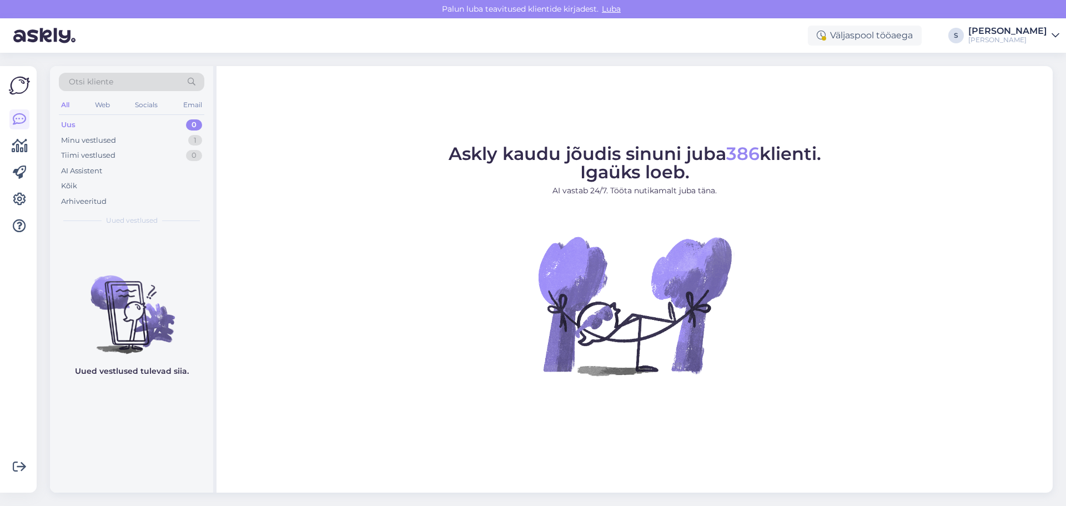 This screenshot has width=1066, height=506. Describe the element at coordinates (69, 186) in the screenshot. I see `div: Kõik` at that location.